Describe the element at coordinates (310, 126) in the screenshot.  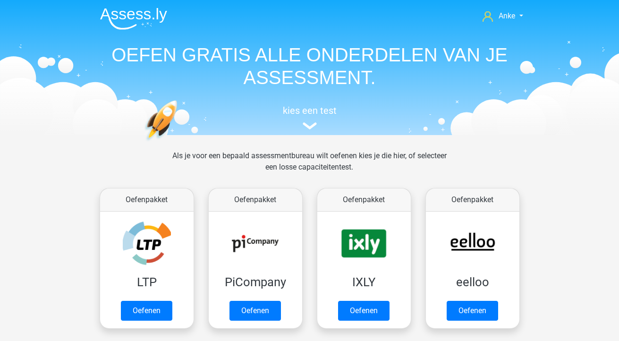
I see `img: assessment` at that location.